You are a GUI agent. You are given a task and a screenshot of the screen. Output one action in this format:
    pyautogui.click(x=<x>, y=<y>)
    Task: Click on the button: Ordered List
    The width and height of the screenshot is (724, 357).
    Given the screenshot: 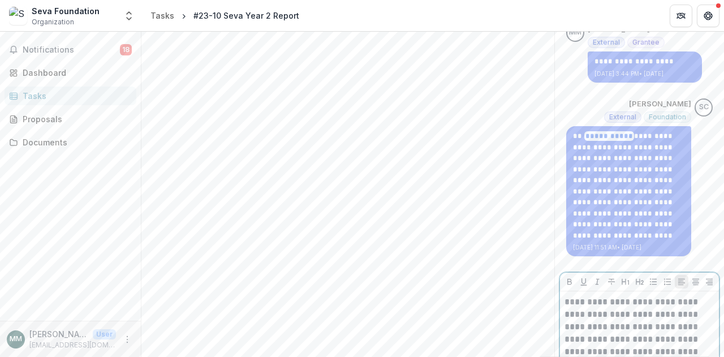 What is the action you would take?
    pyautogui.click(x=667, y=282)
    